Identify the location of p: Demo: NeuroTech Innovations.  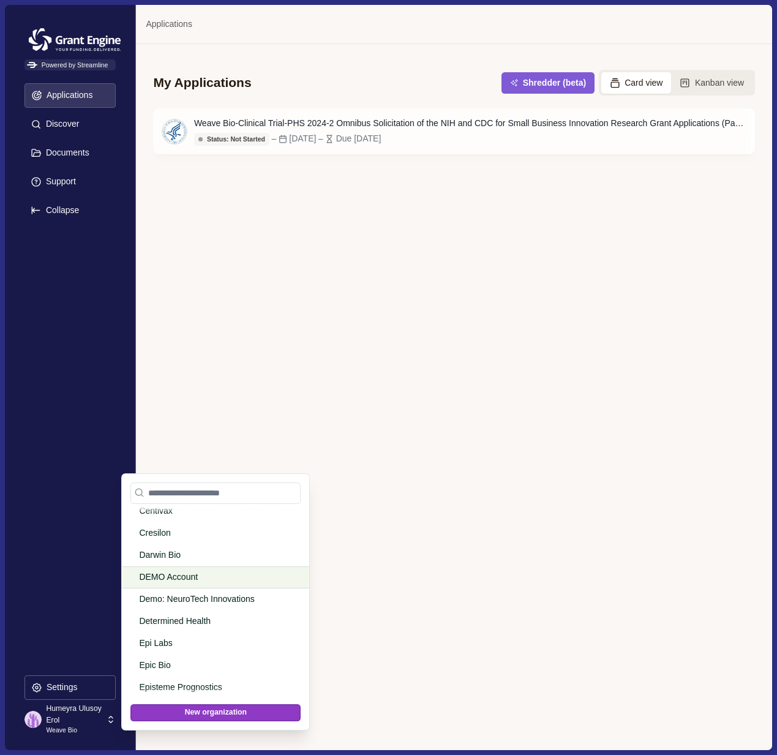
(213, 599).